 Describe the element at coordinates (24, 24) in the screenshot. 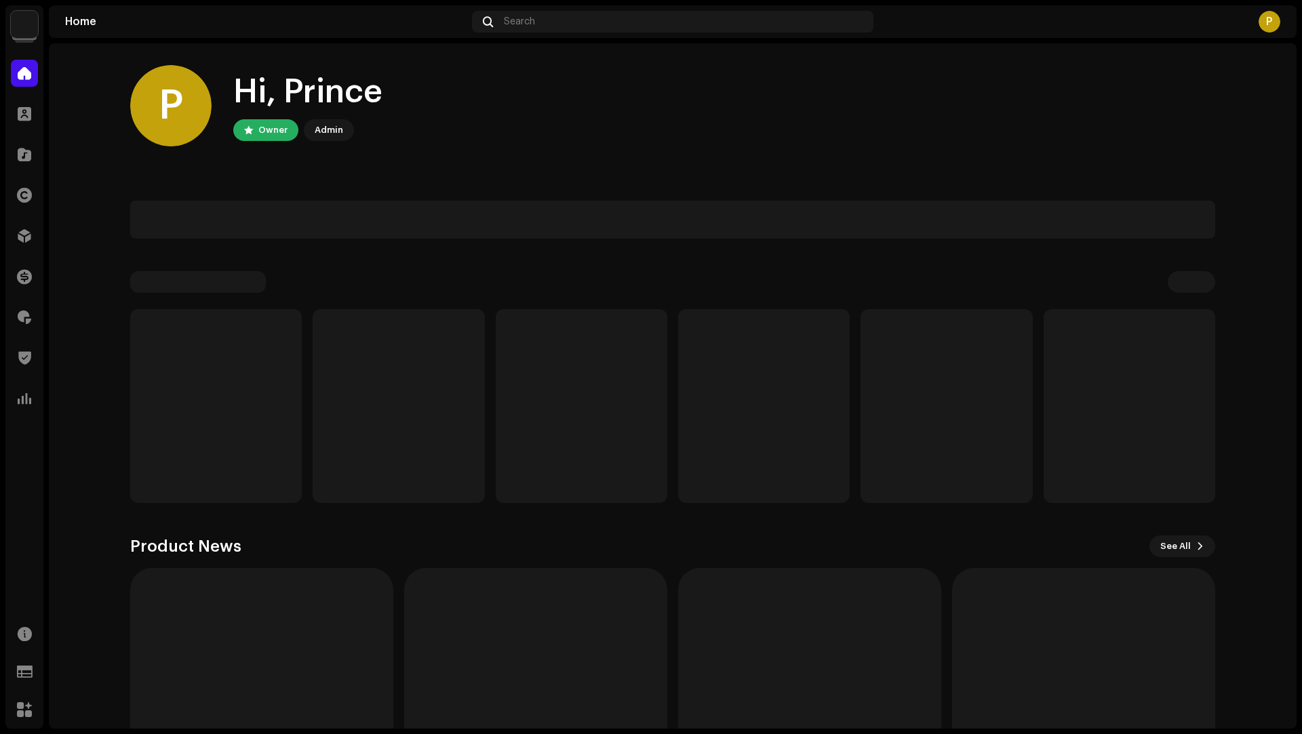

I see `img: d6d936c5-4811-4bb5-96e9-7add514fcdf6` at that location.